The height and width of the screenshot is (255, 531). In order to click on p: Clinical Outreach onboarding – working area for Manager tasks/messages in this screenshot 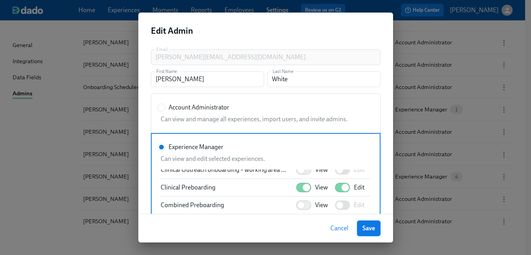, I will do `click(224, 170)`.